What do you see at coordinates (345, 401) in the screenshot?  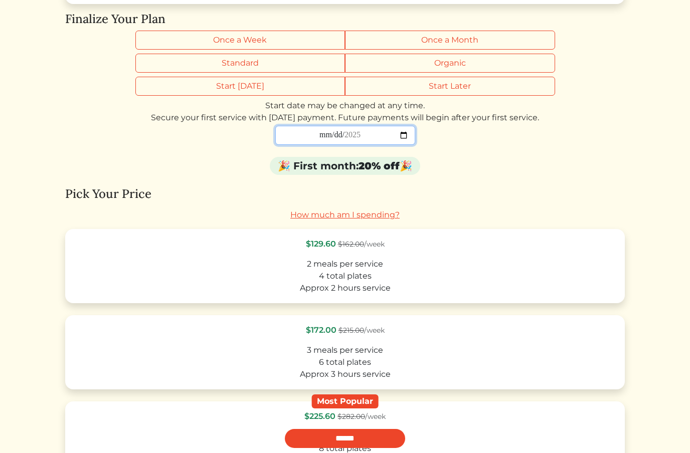 I see `div: Most Popular` at bounding box center [345, 401].